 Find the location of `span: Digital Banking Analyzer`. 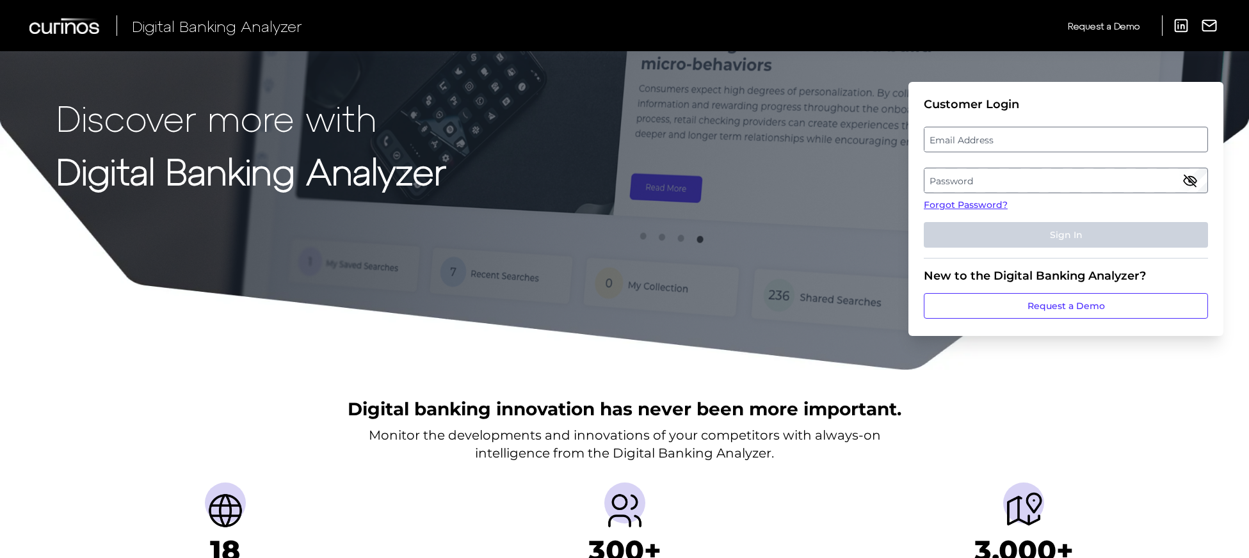

span: Digital Banking Analyzer is located at coordinates (217, 26).